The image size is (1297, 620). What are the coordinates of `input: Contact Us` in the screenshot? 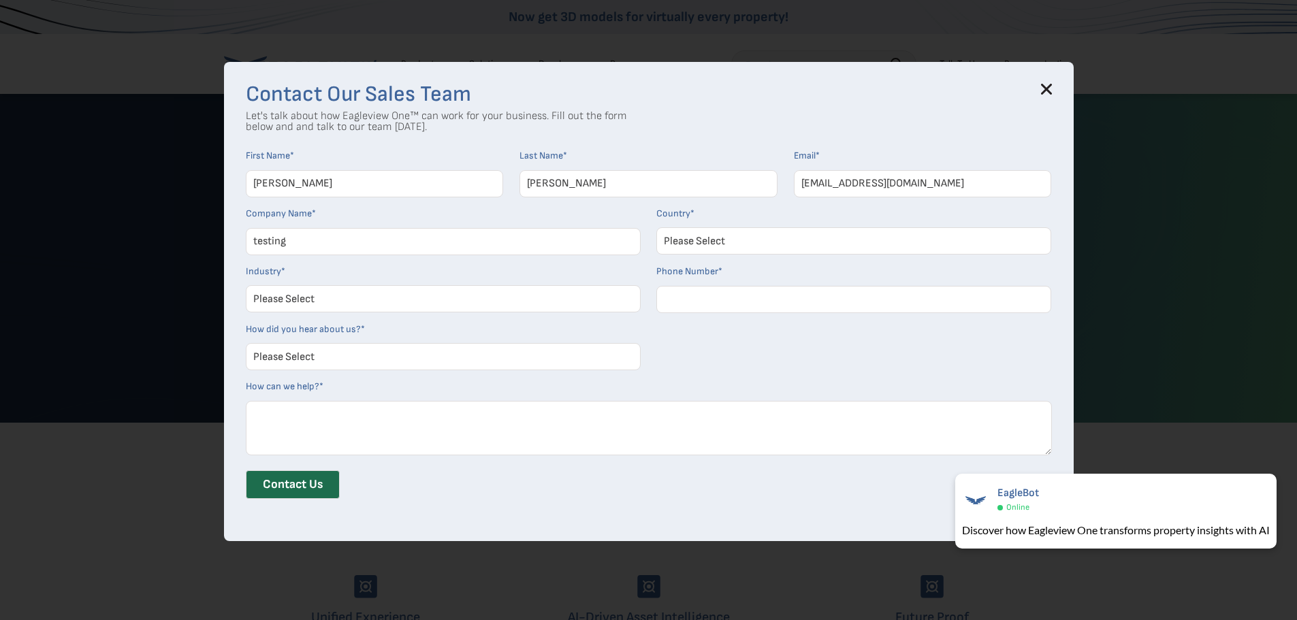 It's located at (293, 485).